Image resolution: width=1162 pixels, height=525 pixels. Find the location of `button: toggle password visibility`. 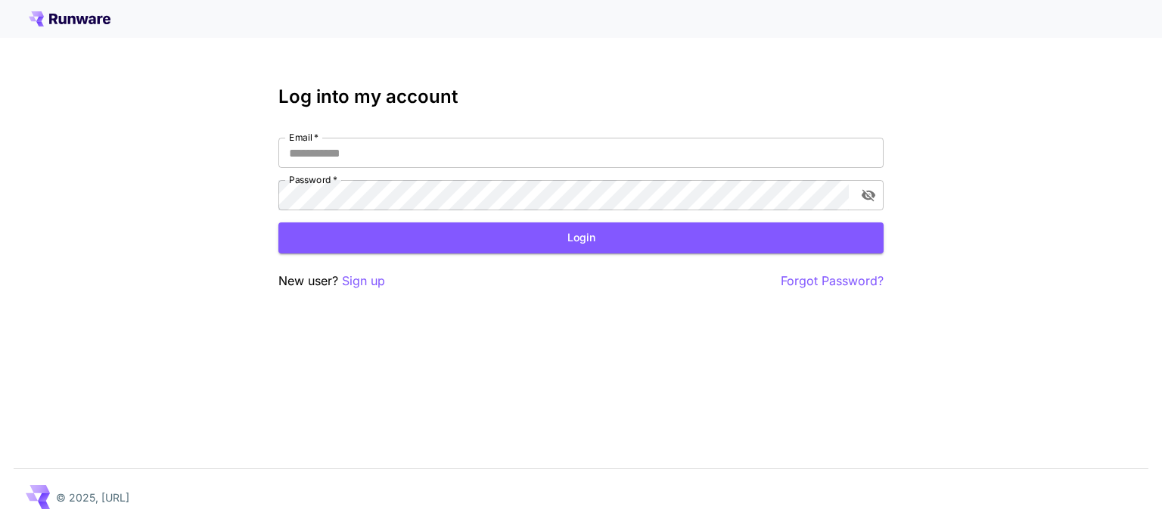

button: toggle password visibility is located at coordinates (868, 195).